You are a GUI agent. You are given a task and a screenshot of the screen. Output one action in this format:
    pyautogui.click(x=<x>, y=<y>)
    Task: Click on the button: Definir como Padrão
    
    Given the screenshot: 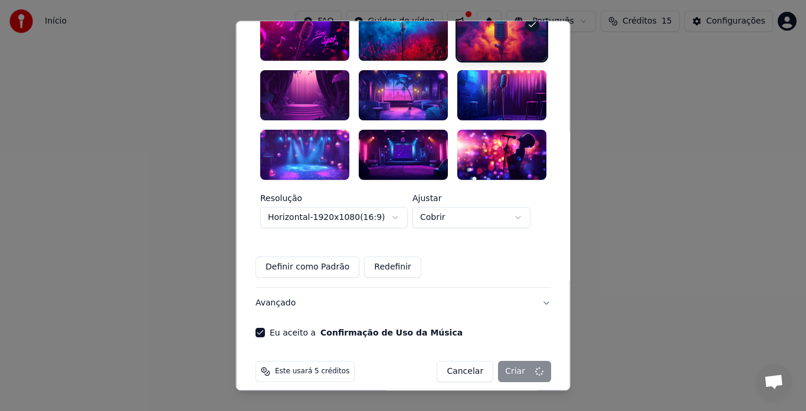 What is the action you would take?
    pyautogui.click(x=308, y=267)
    